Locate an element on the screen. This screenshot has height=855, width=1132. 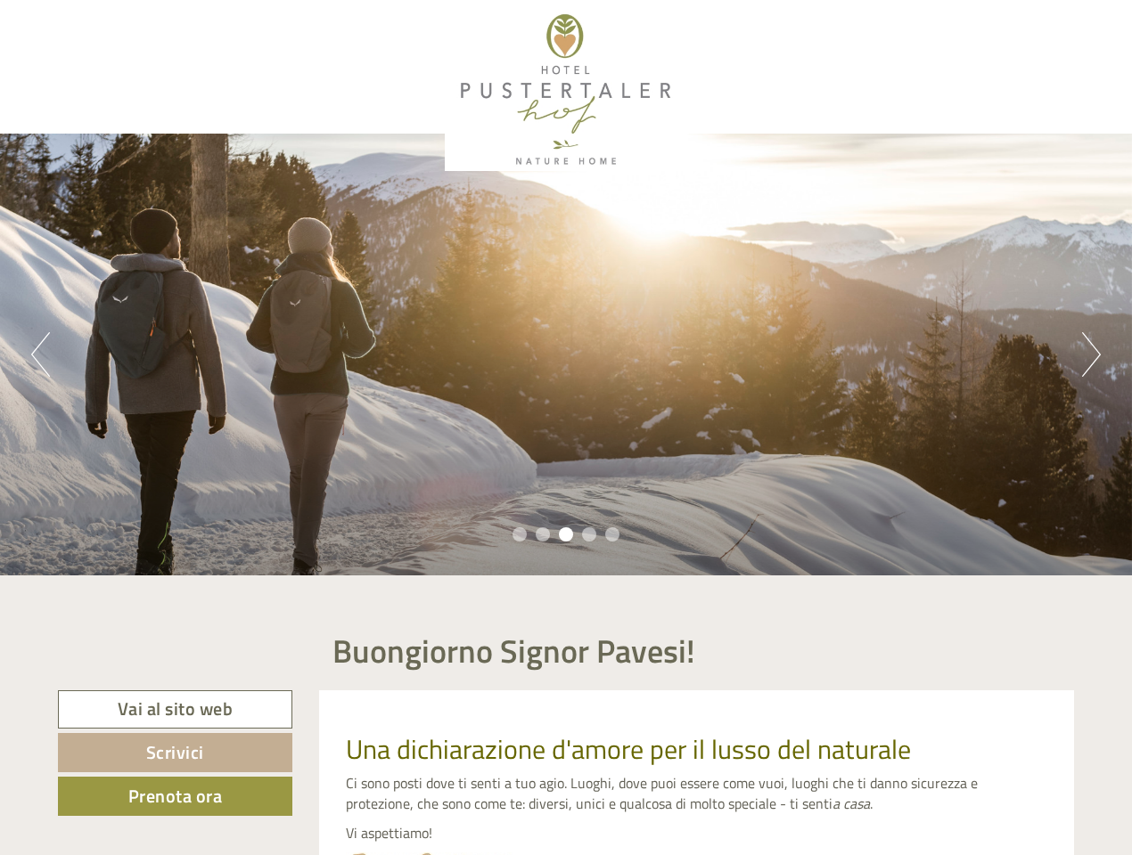
h1: Buongiorno Signor Pavesi! is located at coordinates (513, 651).